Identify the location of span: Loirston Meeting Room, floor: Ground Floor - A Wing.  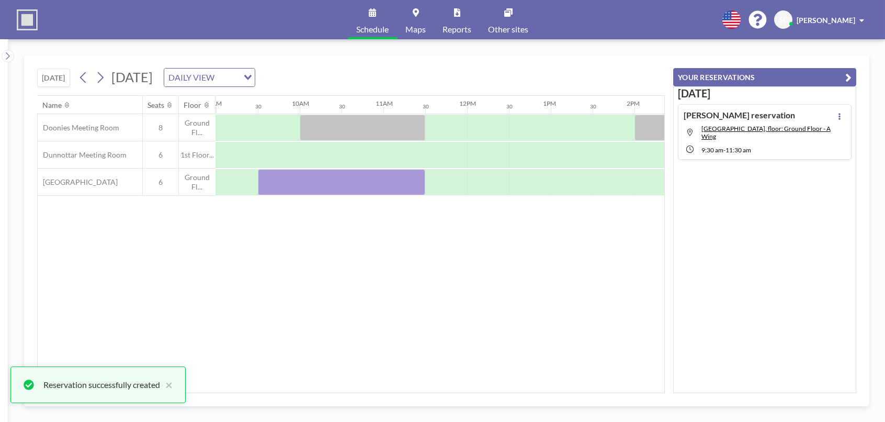
(766, 132).